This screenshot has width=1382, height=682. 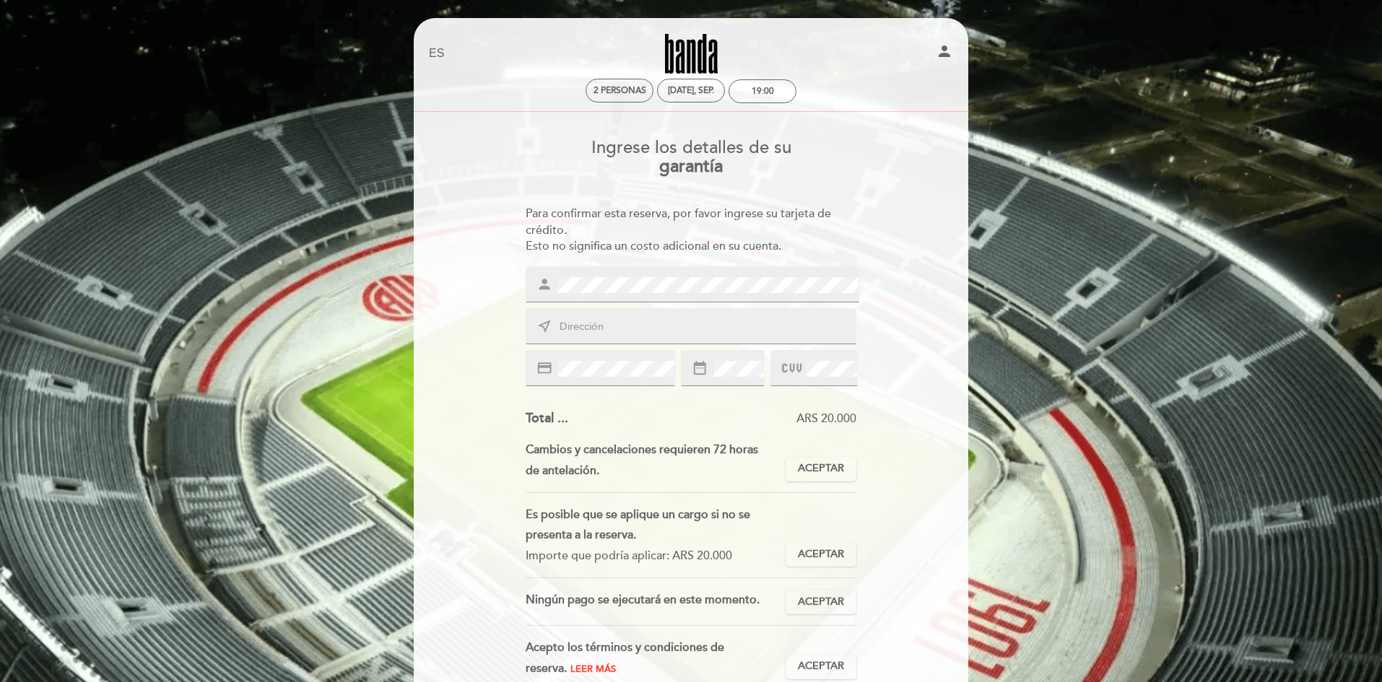 What do you see at coordinates (712, 419) in the screenshot?
I see `div: ARS 20.000` at bounding box center [712, 419].